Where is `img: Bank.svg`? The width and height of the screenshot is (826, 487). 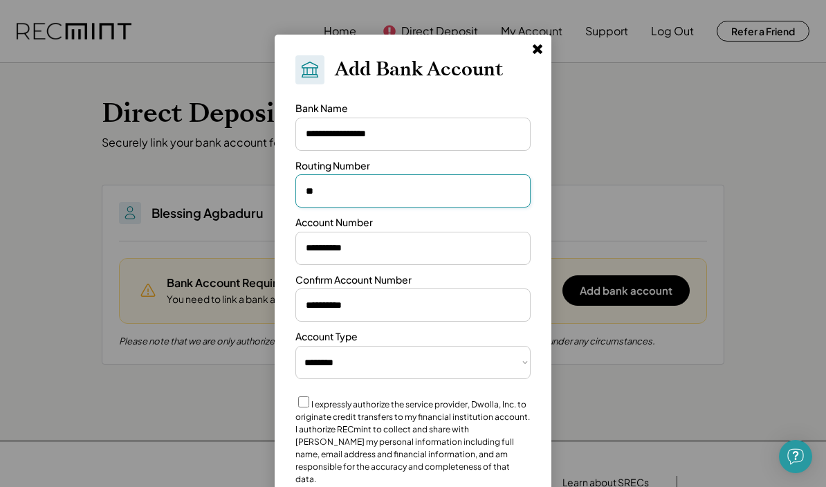
img: Bank.svg is located at coordinates (310, 70).